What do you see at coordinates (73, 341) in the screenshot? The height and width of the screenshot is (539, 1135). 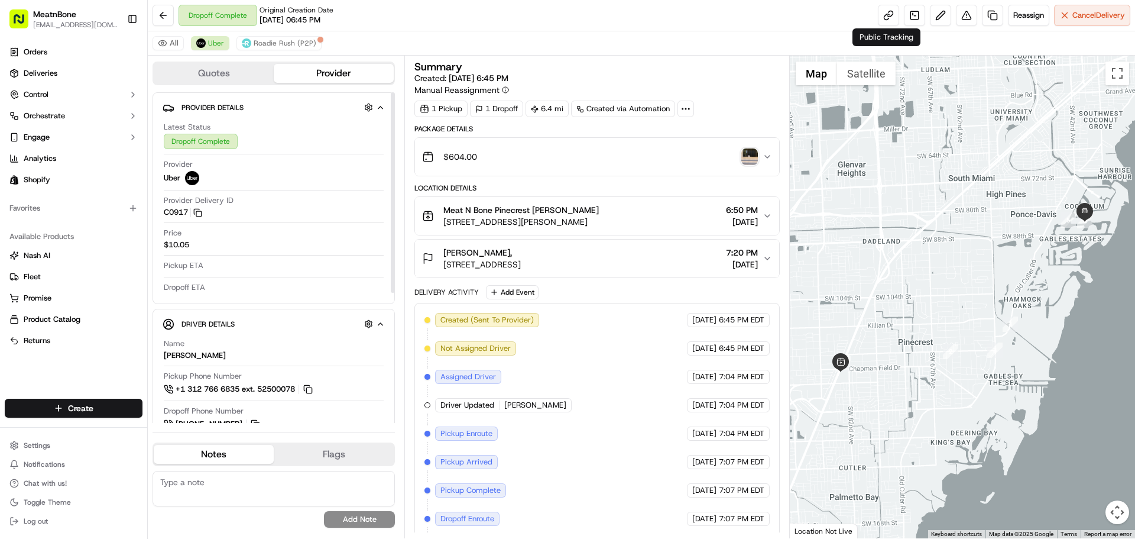 I see `button: Returns` at bounding box center [73, 341].